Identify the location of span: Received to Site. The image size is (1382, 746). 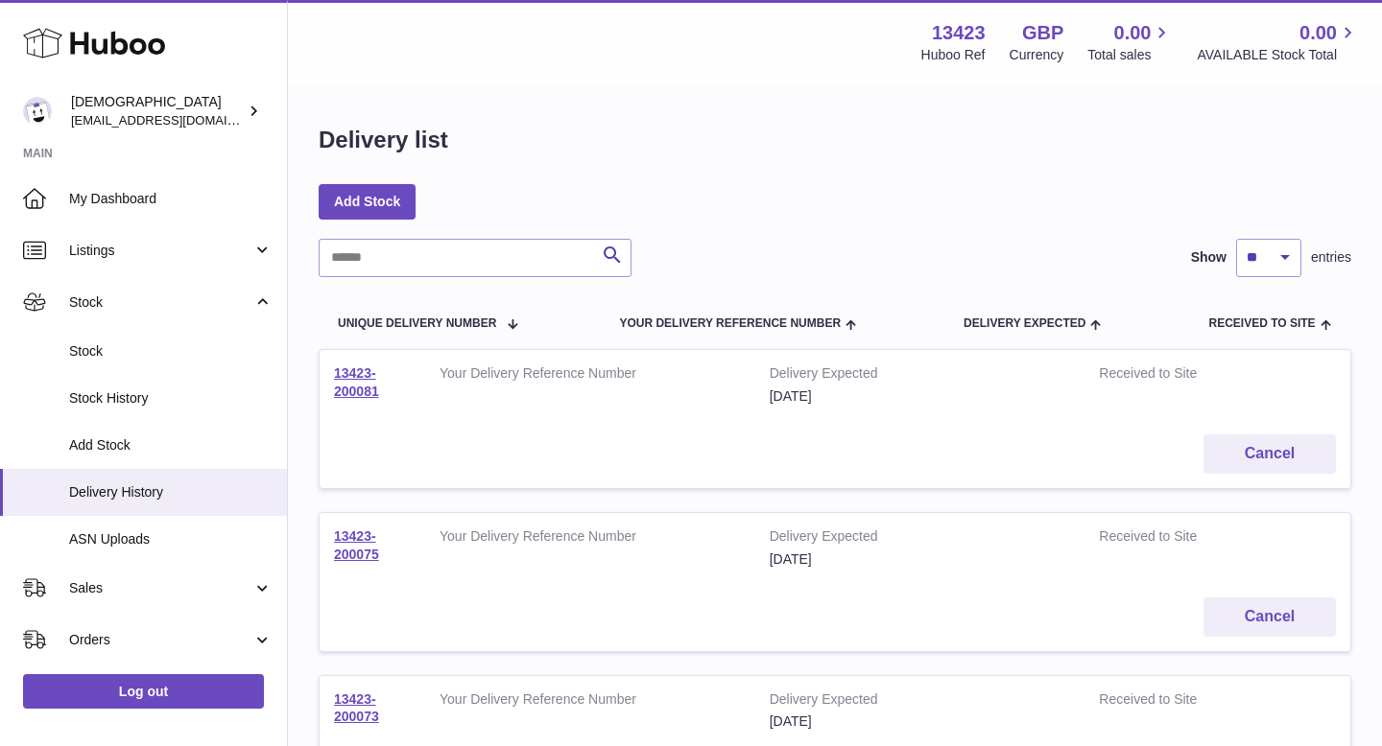
(1261, 323).